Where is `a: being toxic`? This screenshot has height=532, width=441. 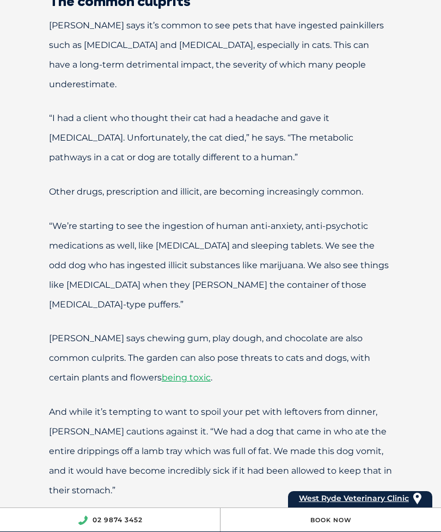 a: being toxic is located at coordinates (186, 377).